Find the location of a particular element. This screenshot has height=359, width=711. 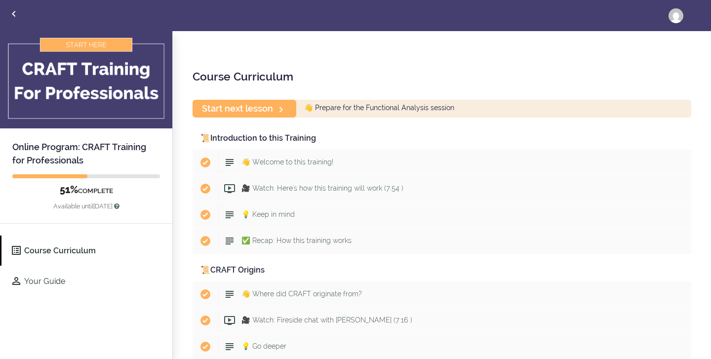

span: ✅ Recap: How this training works is located at coordinates (296, 240).